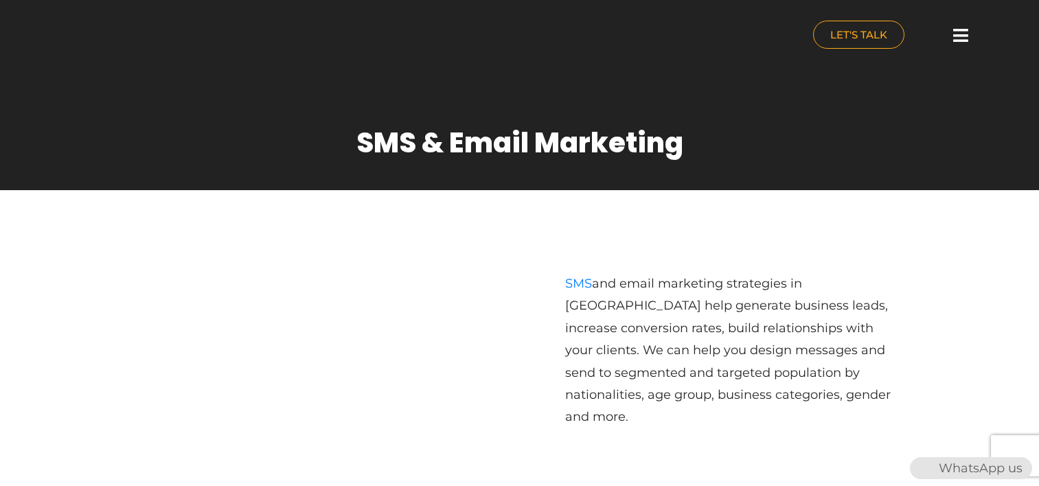  What do you see at coordinates (578, 284) in the screenshot?
I see `a: SMS` at bounding box center [578, 284].